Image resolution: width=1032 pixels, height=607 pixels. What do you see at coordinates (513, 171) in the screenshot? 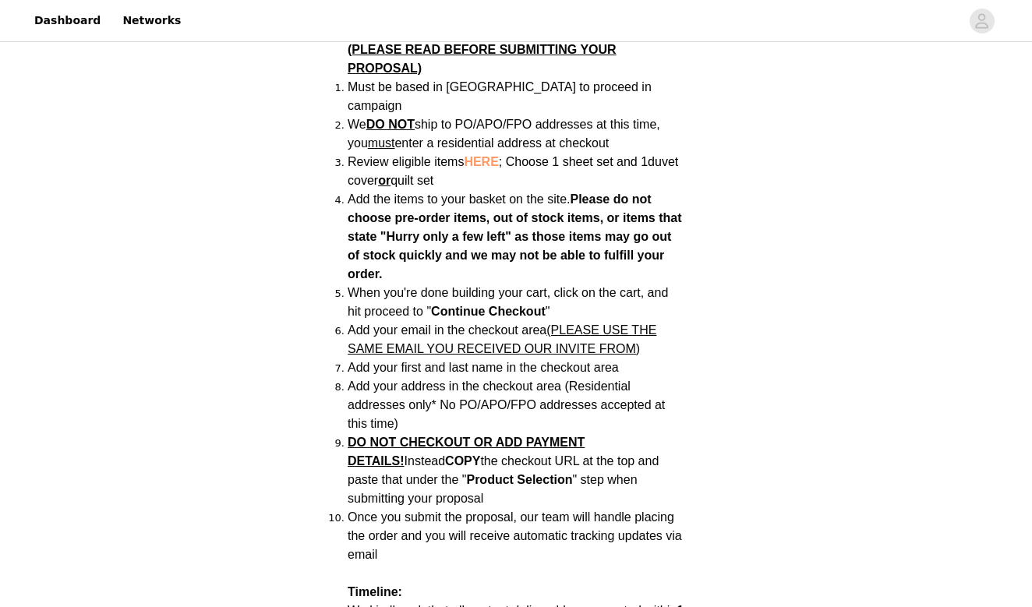
I see `span: Review eligible items` at bounding box center [513, 171].